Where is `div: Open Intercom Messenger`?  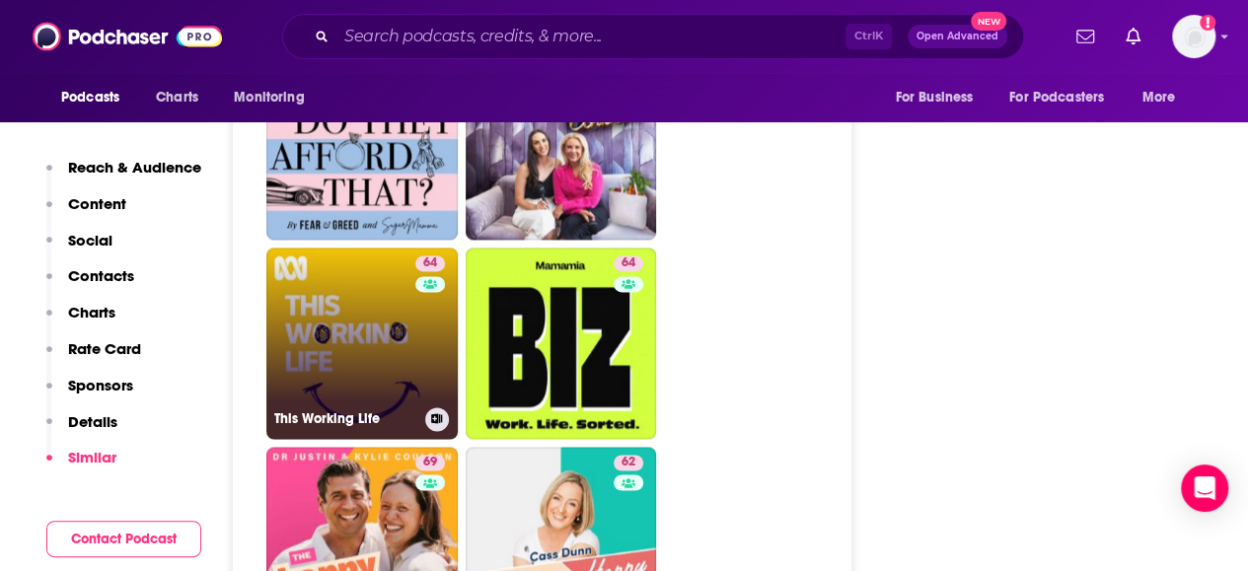
div: Open Intercom Messenger is located at coordinates (1204, 488).